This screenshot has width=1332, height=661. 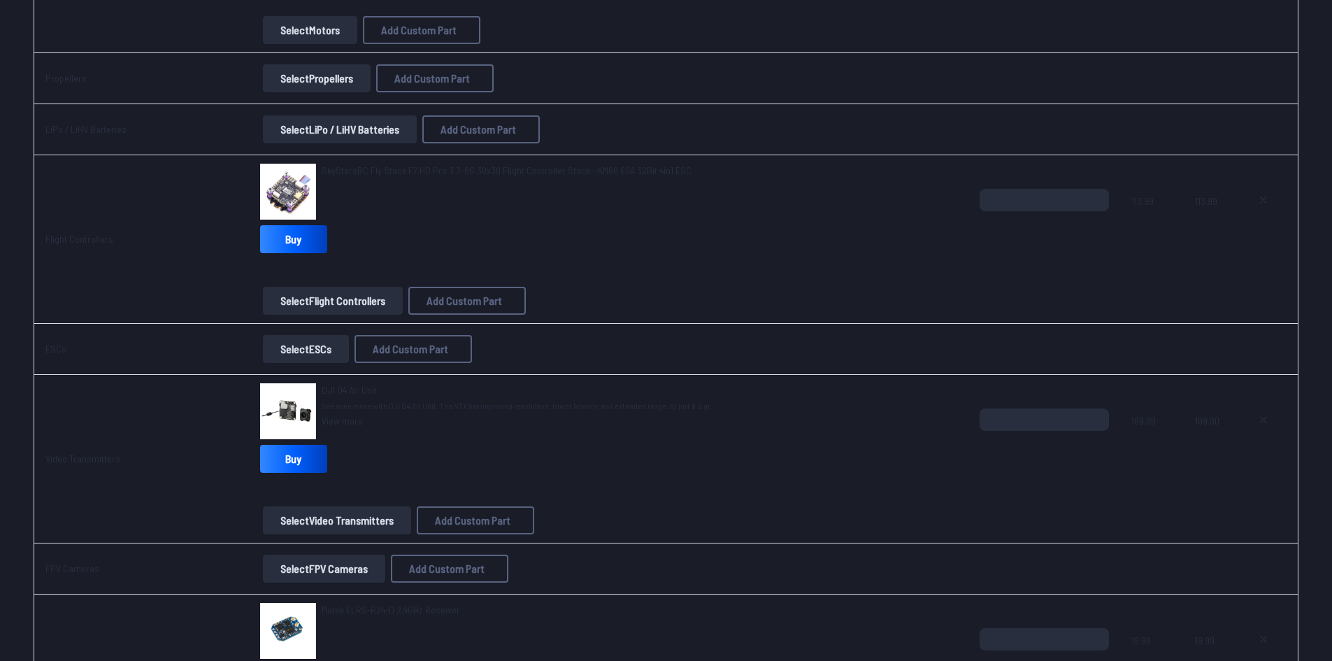 I want to click on button: SelectVideo Transmitters, so click(x=337, y=520).